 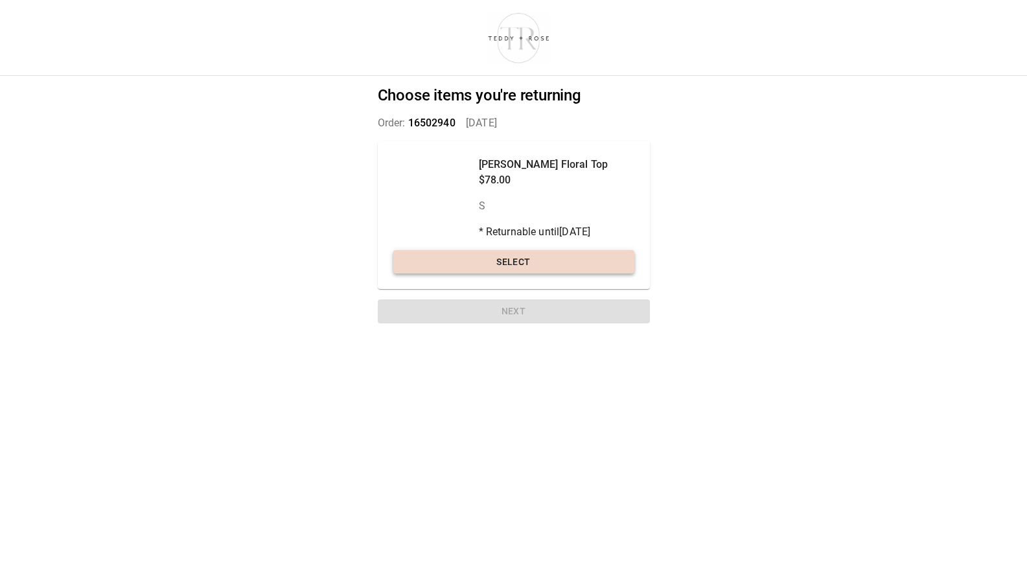 I want to click on img: shop-teddyrose.myshopify.com-d93983e8-e25b-478f-b32e-9430bef33fdd, so click(x=518, y=38).